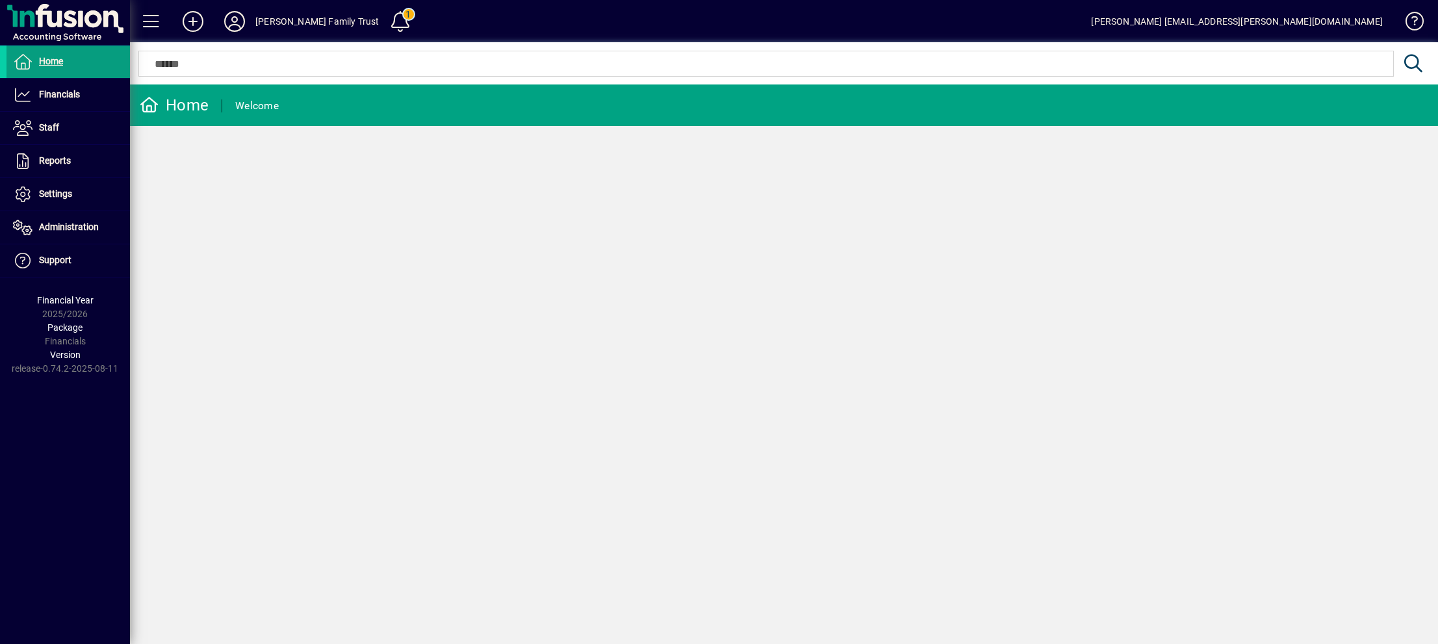 Image resolution: width=1438 pixels, height=644 pixels. Describe the element at coordinates (68, 194) in the screenshot. I see `a: Settings` at that location.